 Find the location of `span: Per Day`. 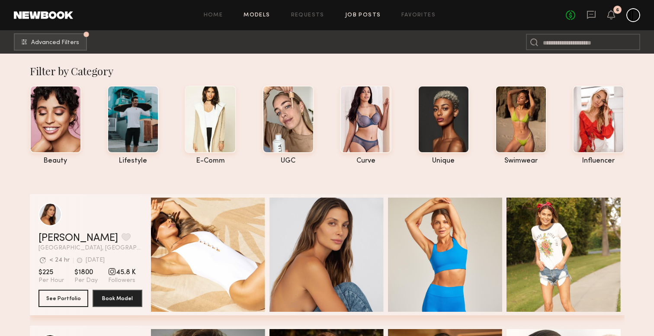

span: Per Day is located at coordinates (86, 281).